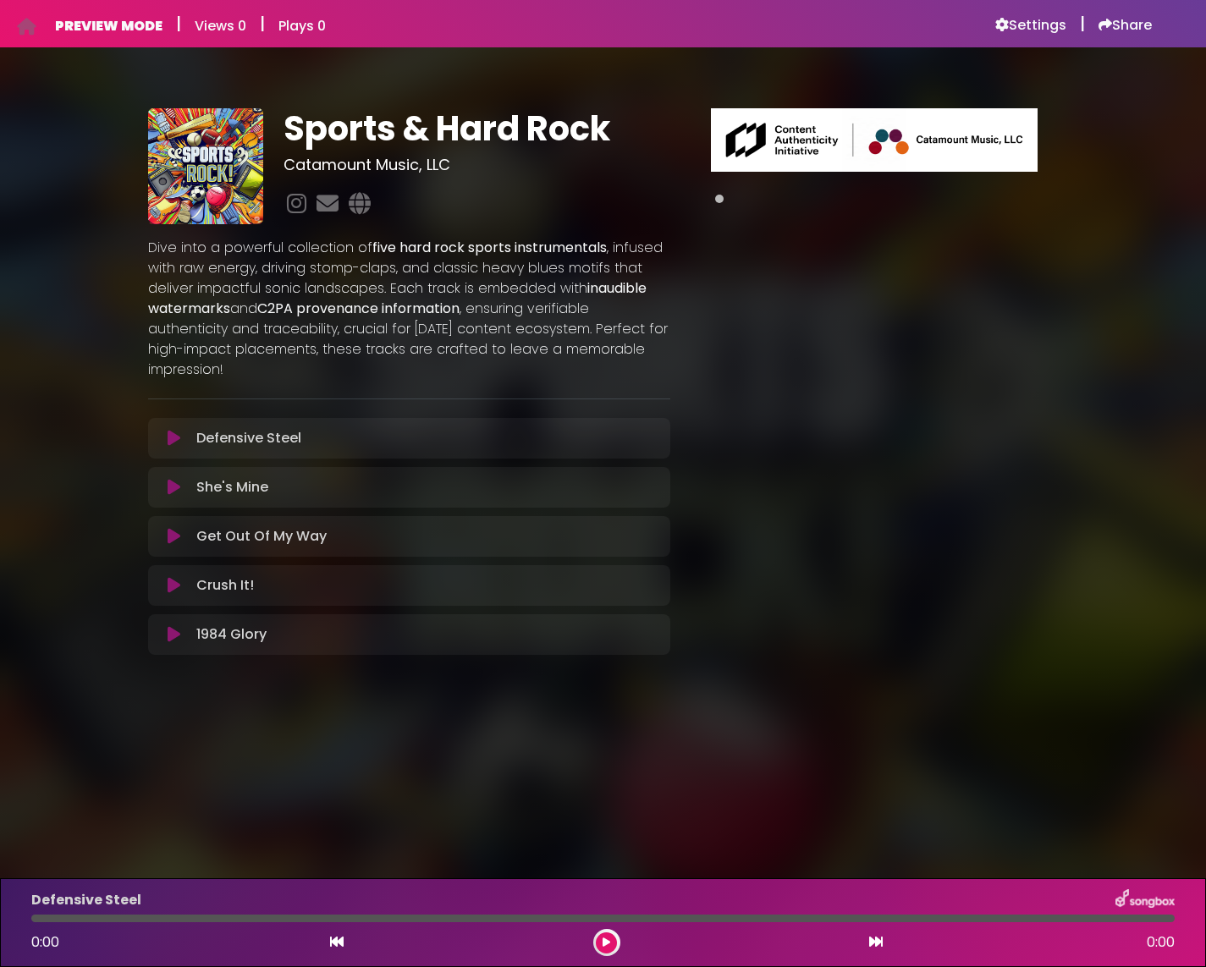 This screenshot has height=967, width=1206. I want to click on h6: PREVIEW MODE, so click(108, 25).